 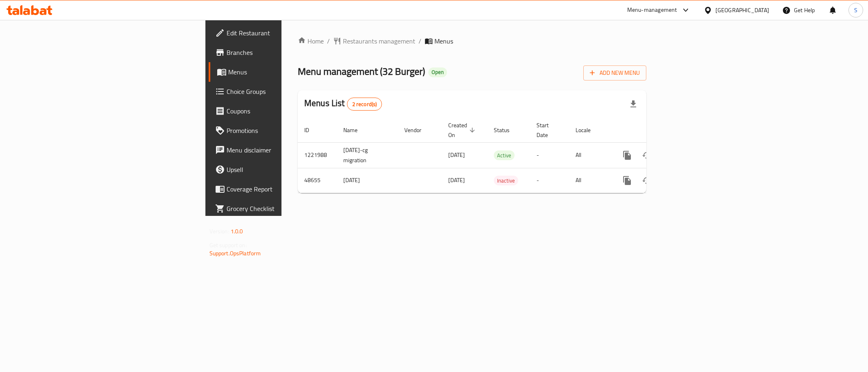 I want to click on table: enhanced table, so click(x=500, y=155).